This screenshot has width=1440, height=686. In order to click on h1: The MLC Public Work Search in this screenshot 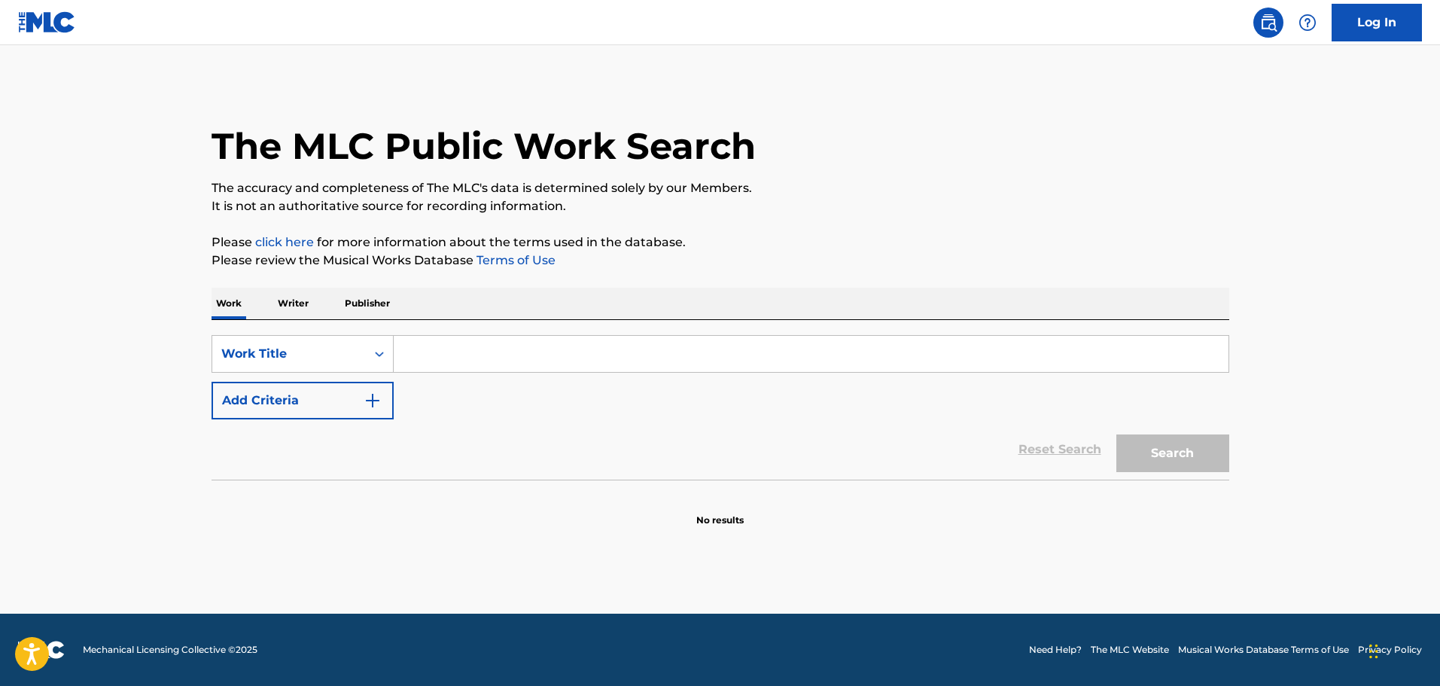, I will do `click(483, 146)`.